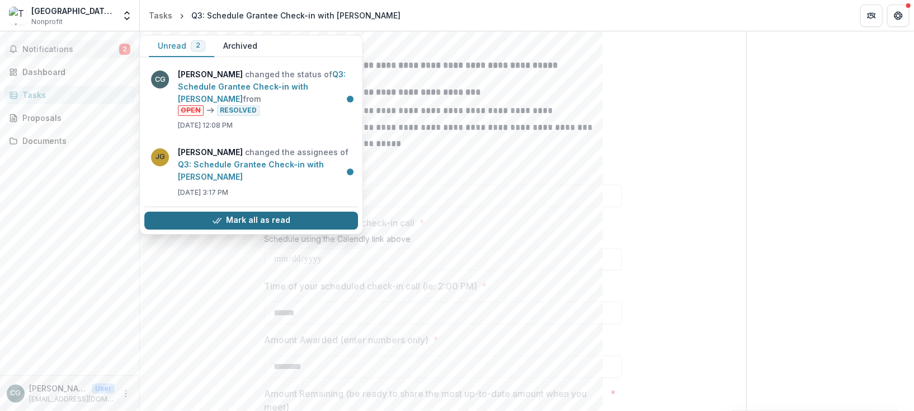 This screenshot has width=914, height=411. I want to click on button: Notifications2, so click(69, 49).